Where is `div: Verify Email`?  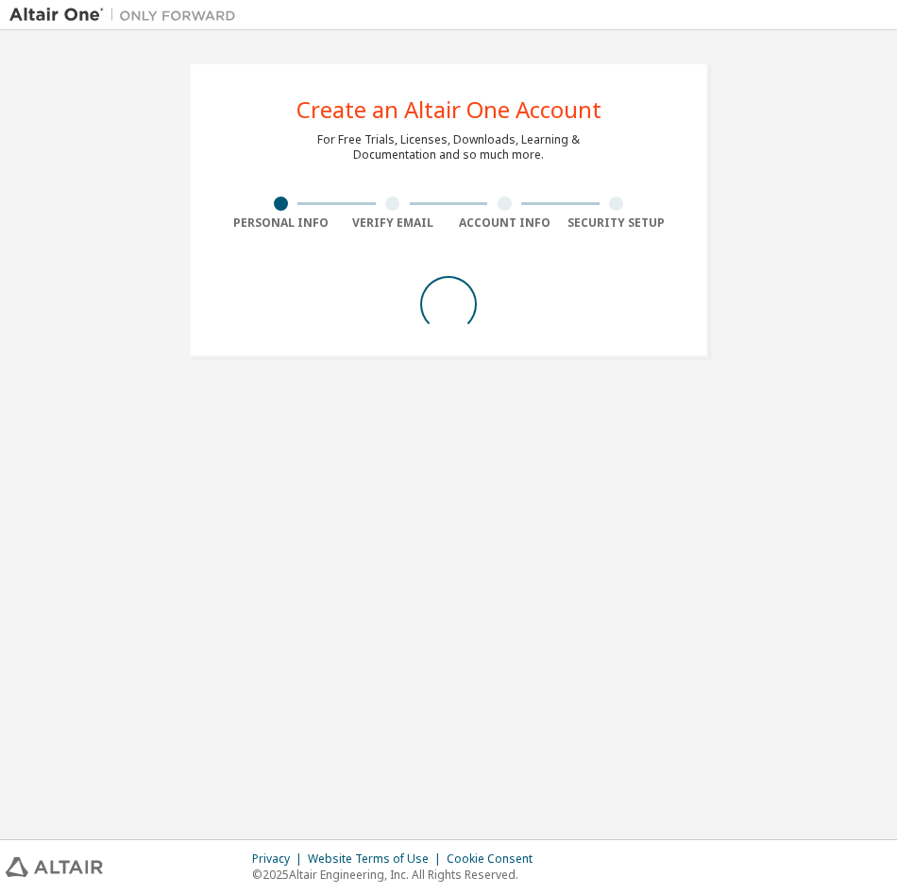 div: Verify Email is located at coordinates (393, 223).